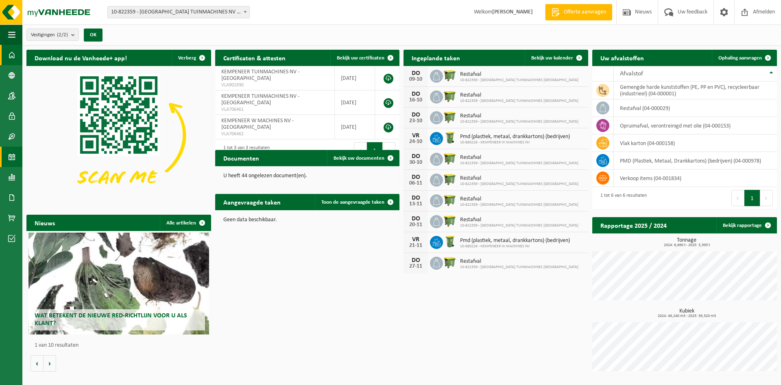 This screenshot has width=781, height=385. I want to click on button: Volgende, so click(50, 363).